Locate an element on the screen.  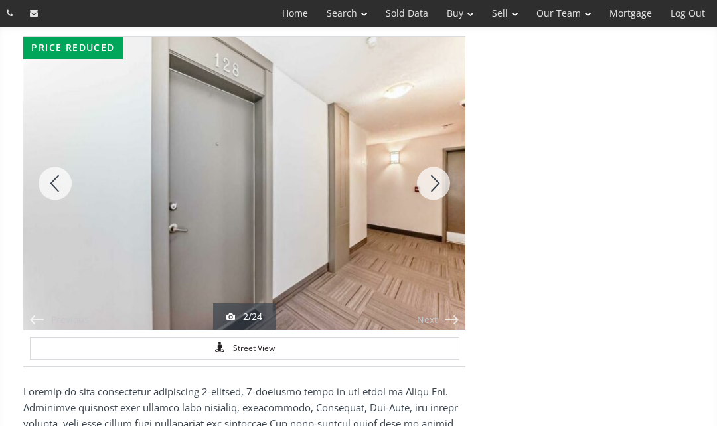
div: price reduced is located at coordinates (73, 48).